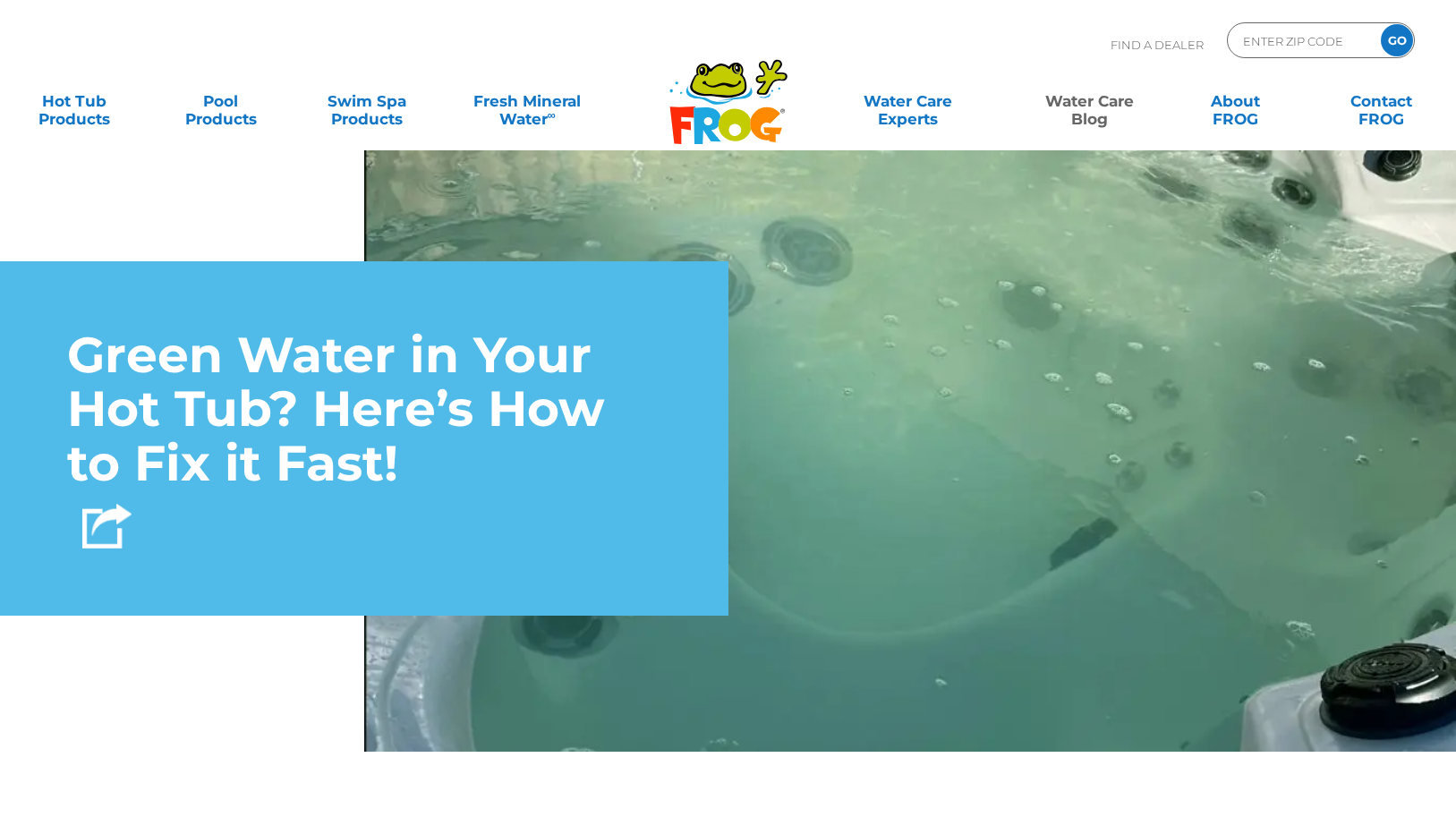 The image size is (1456, 834). What do you see at coordinates (1157, 45) in the screenshot?
I see `p: Find A Dealer` at bounding box center [1157, 45].